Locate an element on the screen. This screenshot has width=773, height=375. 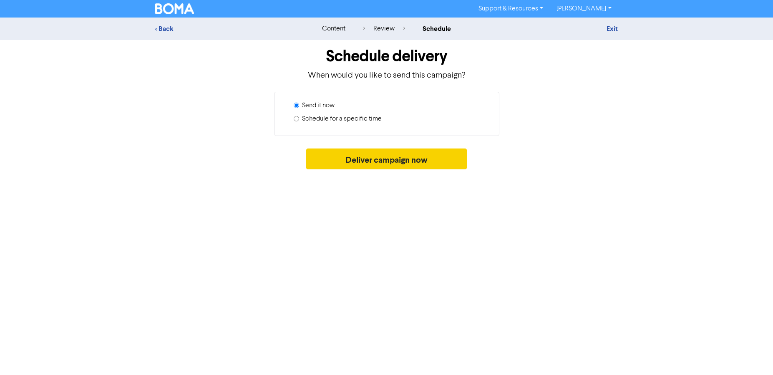
img: BOMA Logo is located at coordinates (175, 9).